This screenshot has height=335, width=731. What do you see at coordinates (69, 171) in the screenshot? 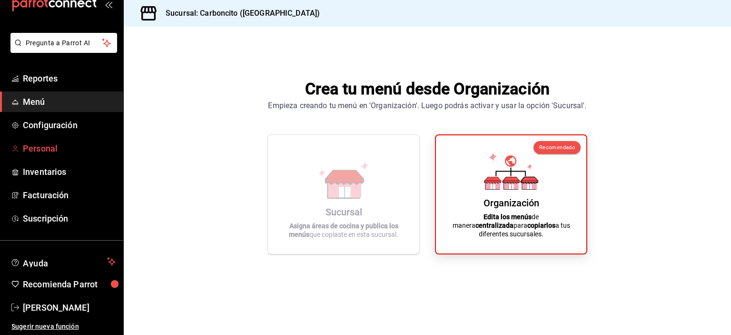
I see `span: Inventarios` at bounding box center [69, 171].